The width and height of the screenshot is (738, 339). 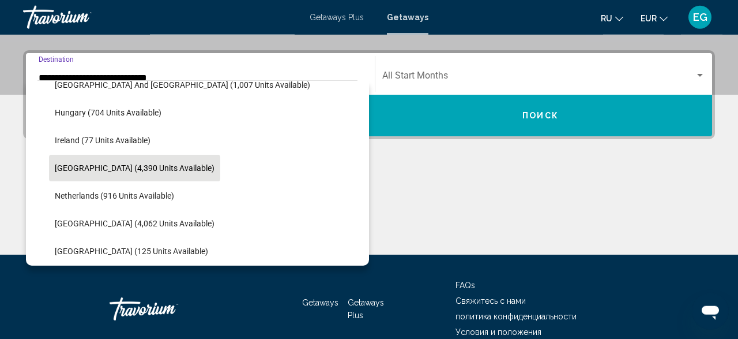 I want to click on div: Search widget, so click(x=369, y=95).